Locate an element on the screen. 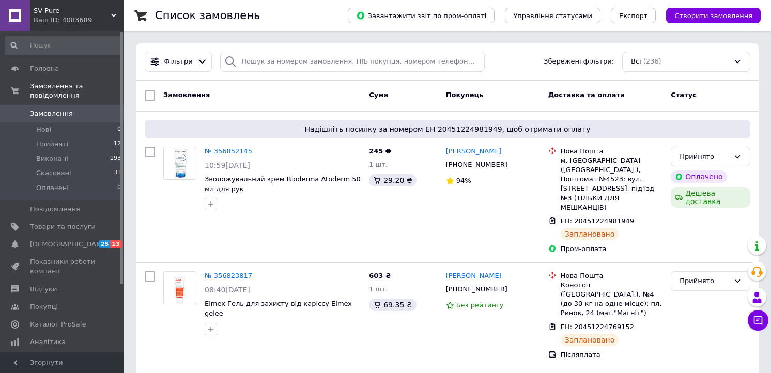 The height and width of the screenshot is (373, 771). button: Чат з покупцем is located at coordinates (758, 320).